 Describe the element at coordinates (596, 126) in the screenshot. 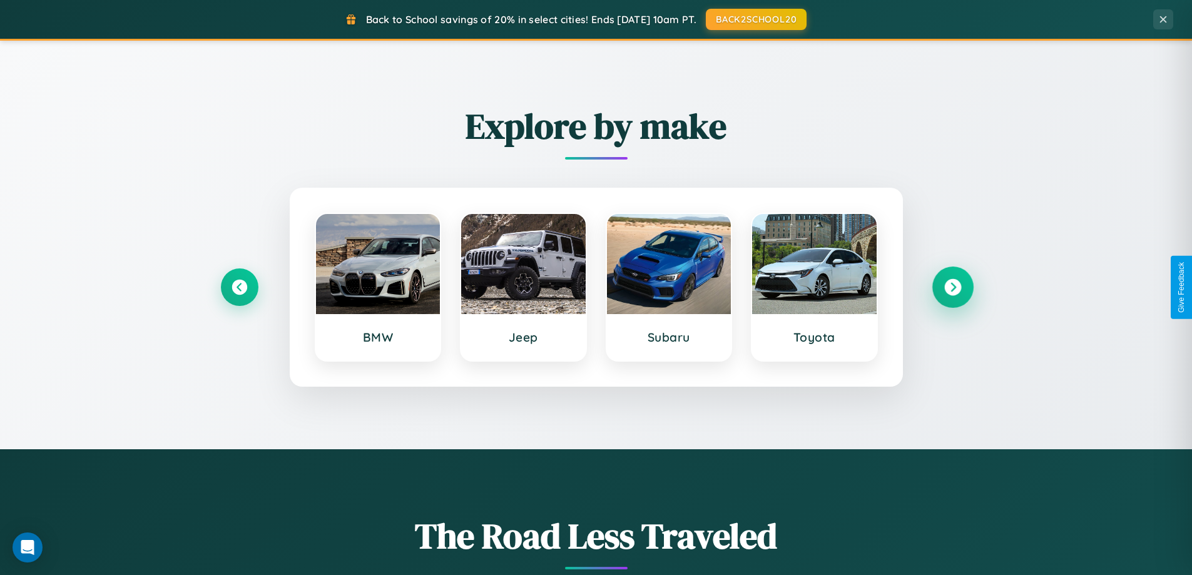

I see `h2: Explore by make` at that location.